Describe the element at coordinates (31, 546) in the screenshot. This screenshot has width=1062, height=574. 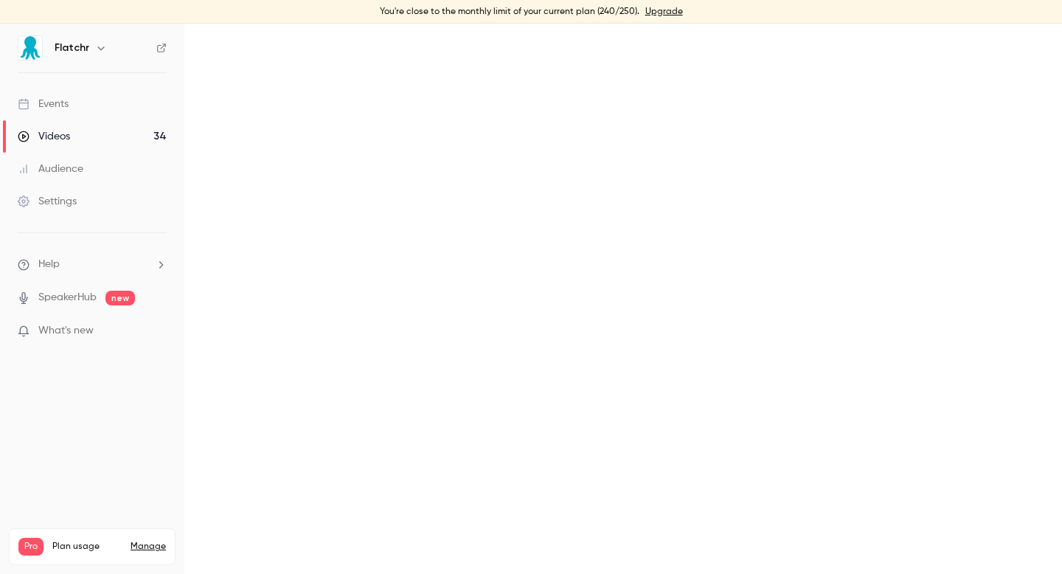
I see `span: Pro` at that location.